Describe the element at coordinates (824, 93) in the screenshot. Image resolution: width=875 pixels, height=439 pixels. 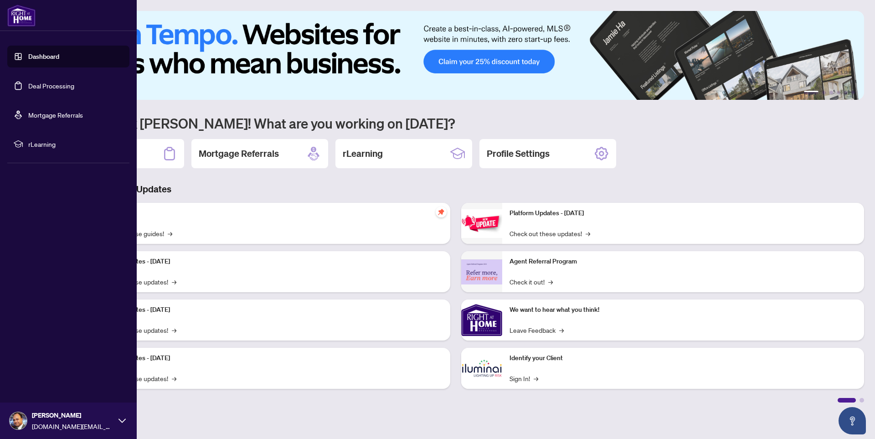
I see `button: 2` at that location.